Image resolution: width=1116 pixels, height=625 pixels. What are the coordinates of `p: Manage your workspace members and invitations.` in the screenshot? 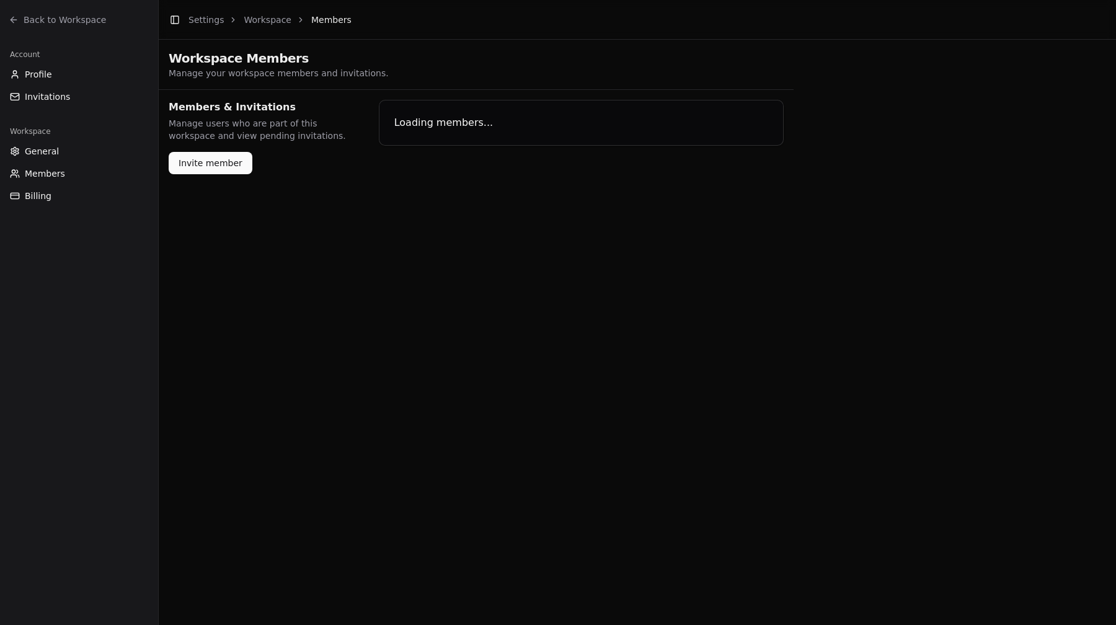 It's located at (476, 73).